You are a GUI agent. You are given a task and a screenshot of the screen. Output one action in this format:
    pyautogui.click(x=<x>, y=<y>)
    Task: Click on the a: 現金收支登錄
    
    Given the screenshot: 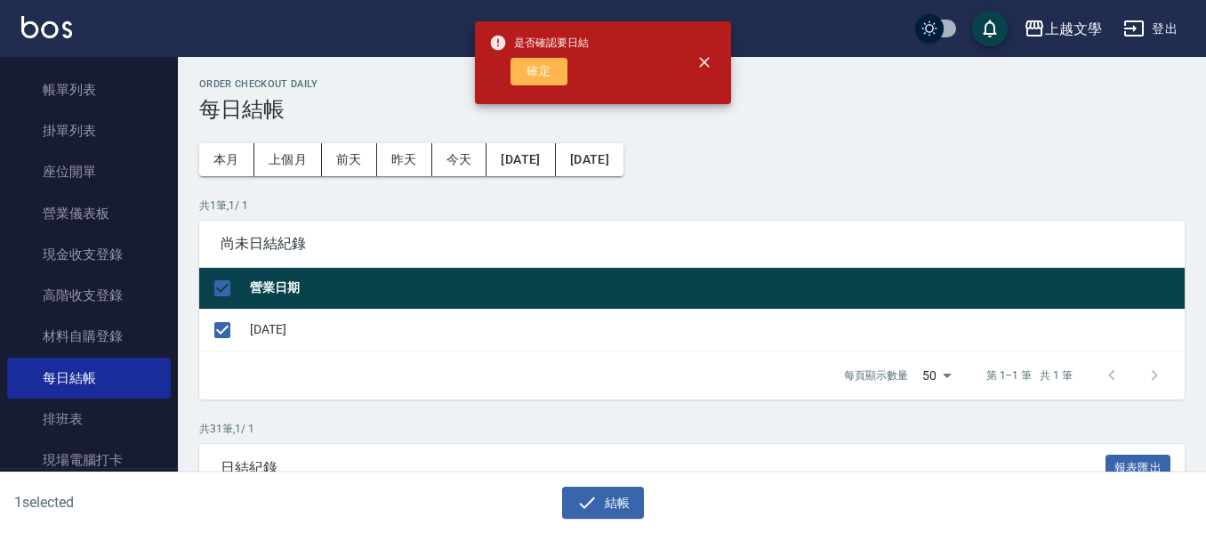 What is the action you would take?
    pyautogui.click(x=89, y=254)
    